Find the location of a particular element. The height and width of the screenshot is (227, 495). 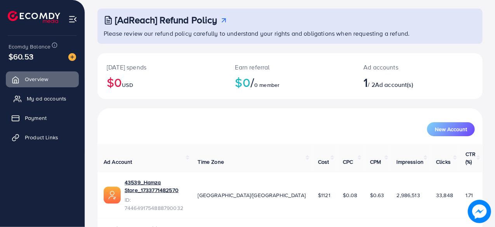

span: USD is located at coordinates (127, 85).